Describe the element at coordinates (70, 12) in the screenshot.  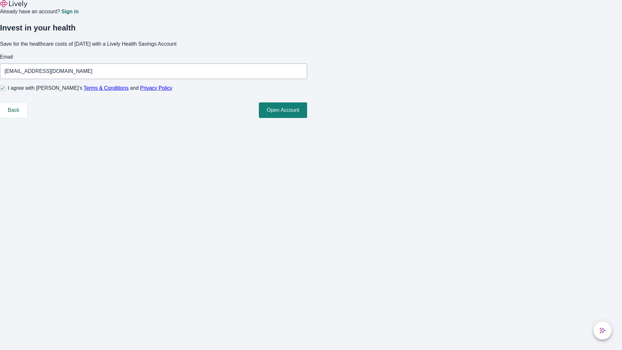
I see `div: Sign in` at that location.